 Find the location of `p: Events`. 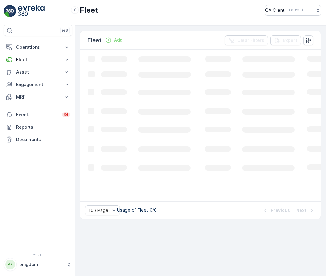

p: Events is located at coordinates (37, 114).